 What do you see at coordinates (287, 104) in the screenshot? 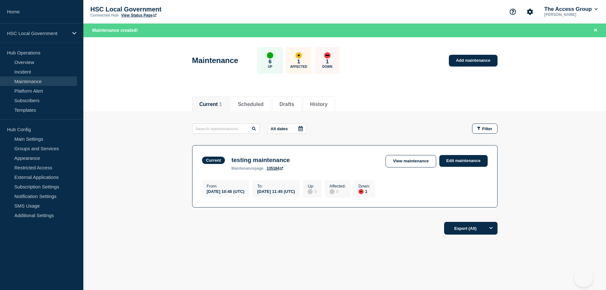
I see `button: Drafts` at bounding box center [287, 104].